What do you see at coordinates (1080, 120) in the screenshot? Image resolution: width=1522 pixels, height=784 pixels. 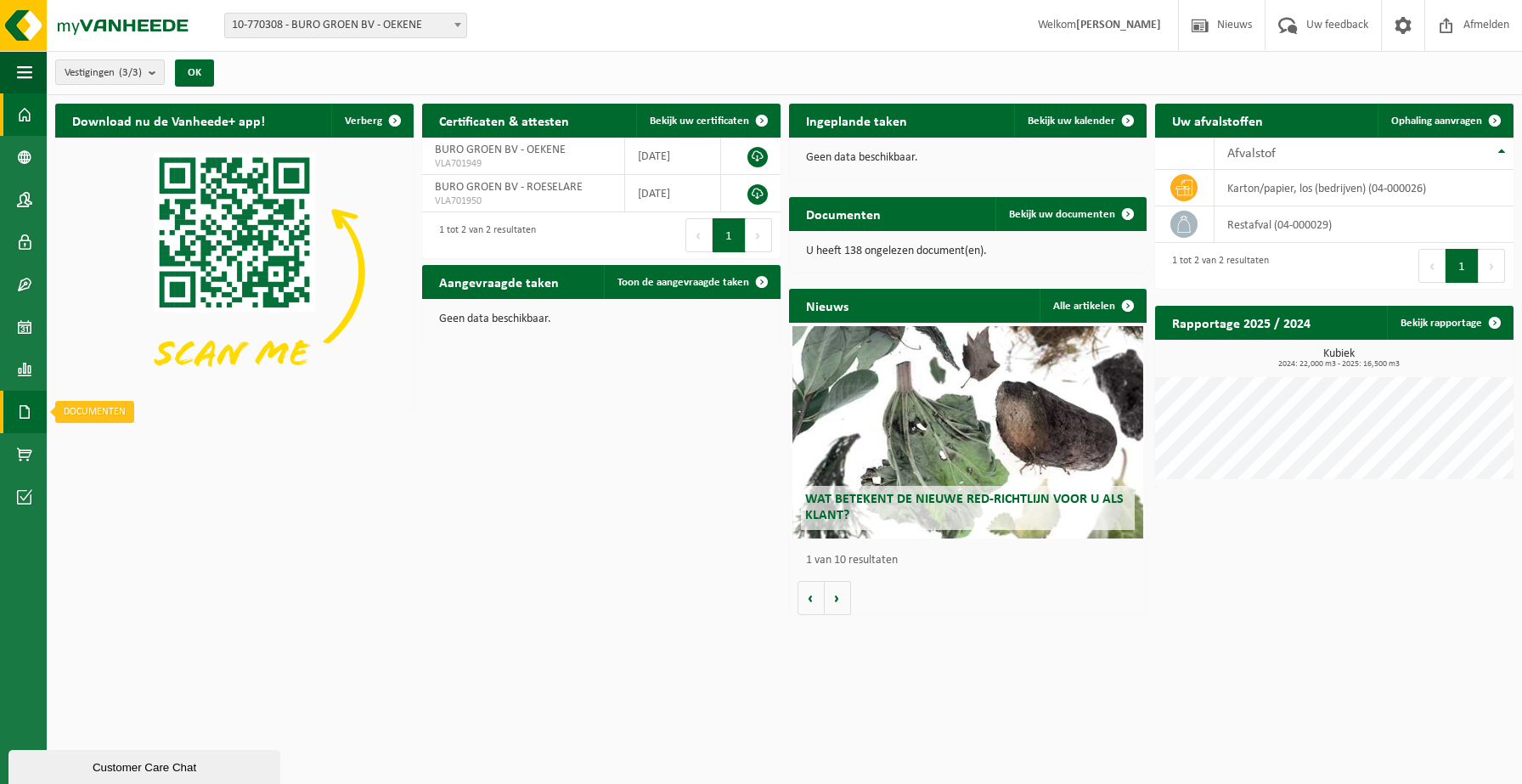 I see `a: Bekijk uw kalender` at bounding box center [1080, 120].